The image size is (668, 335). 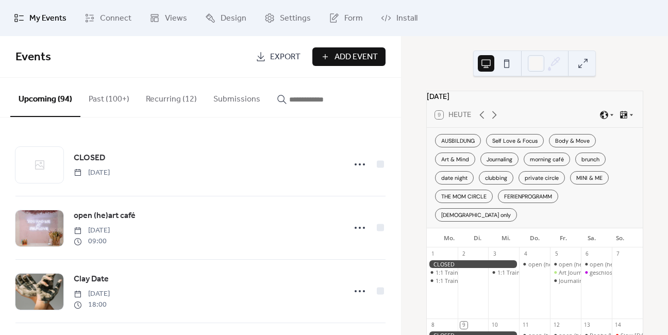 What do you see at coordinates (89, 158) in the screenshot?
I see `span: CLOSED` at bounding box center [89, 158].